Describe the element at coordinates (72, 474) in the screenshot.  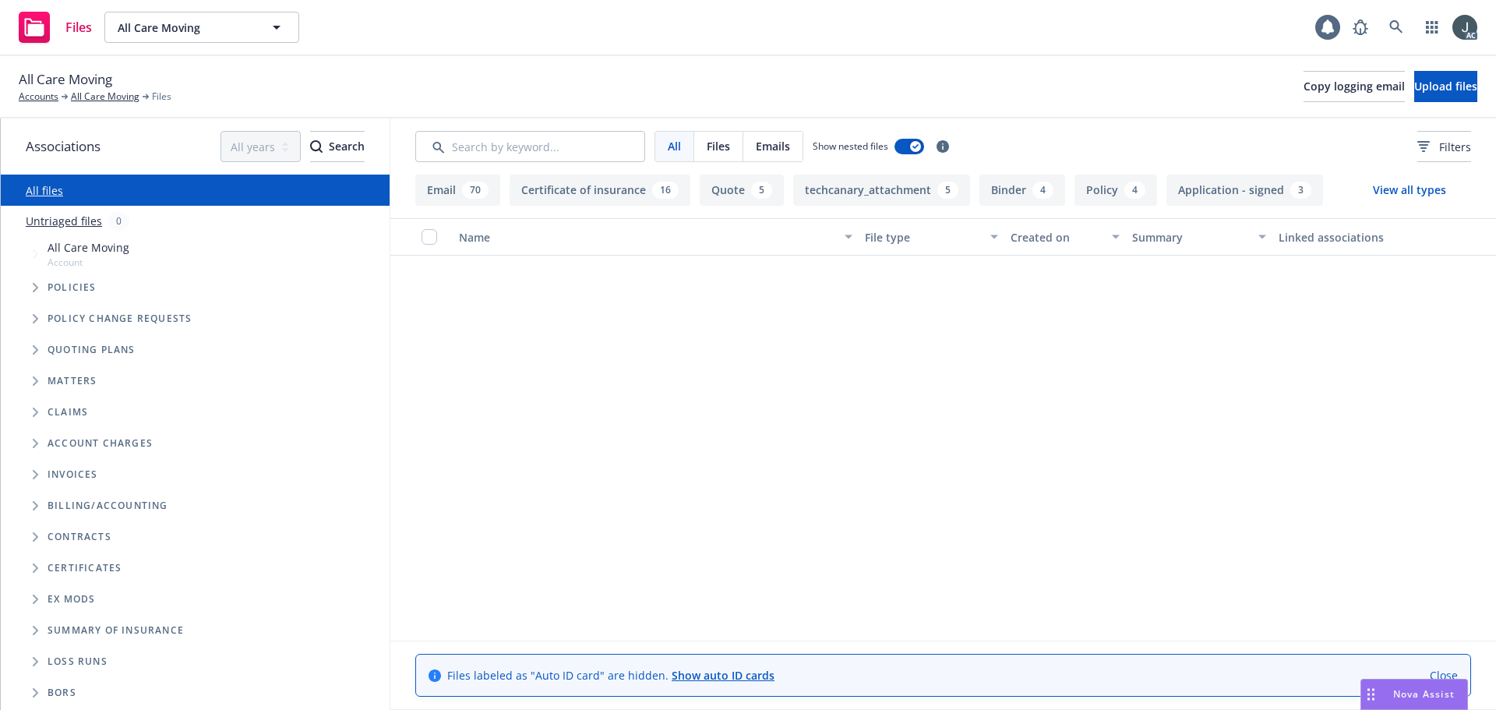
I see `span: Invoices` at that location.